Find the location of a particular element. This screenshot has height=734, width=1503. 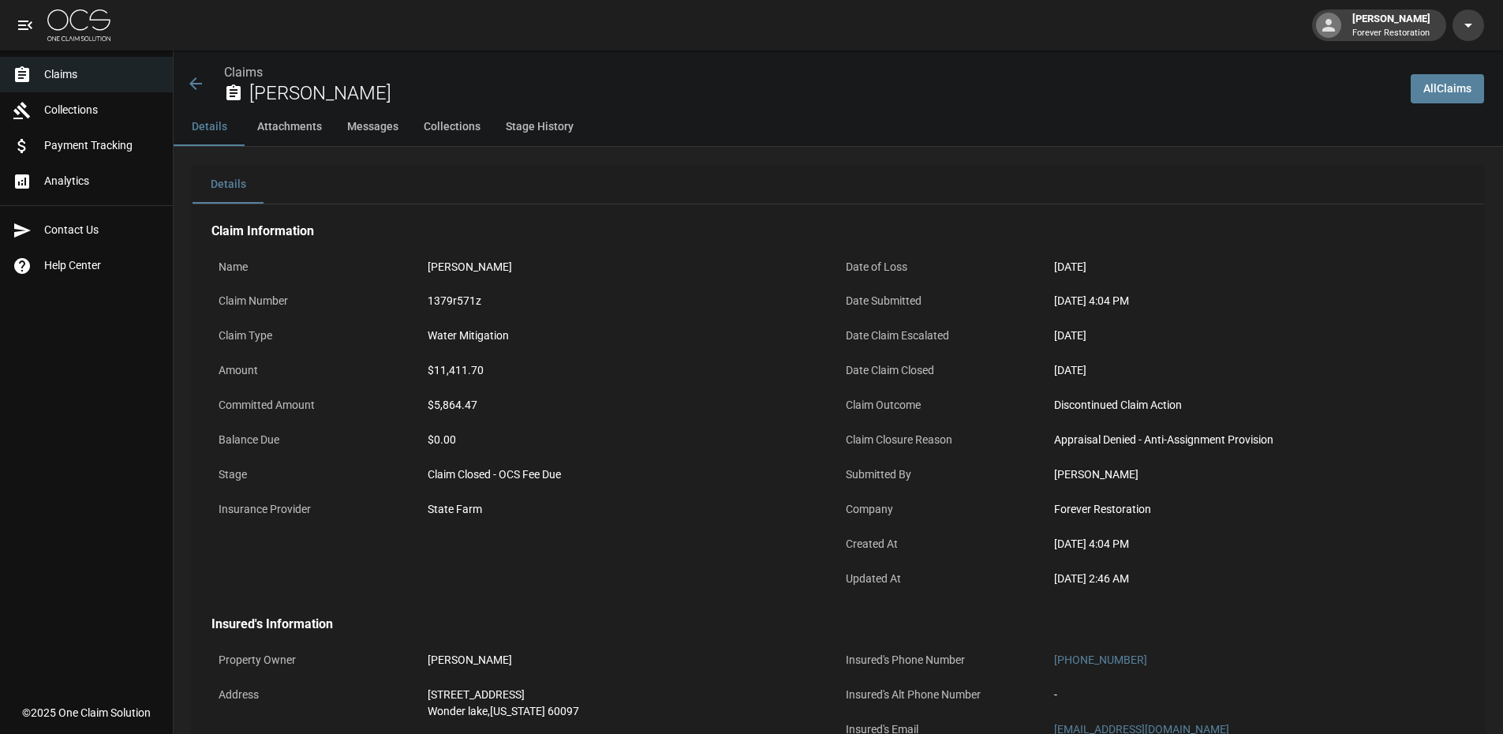

a: Claims is located at coordinates (243, 72).